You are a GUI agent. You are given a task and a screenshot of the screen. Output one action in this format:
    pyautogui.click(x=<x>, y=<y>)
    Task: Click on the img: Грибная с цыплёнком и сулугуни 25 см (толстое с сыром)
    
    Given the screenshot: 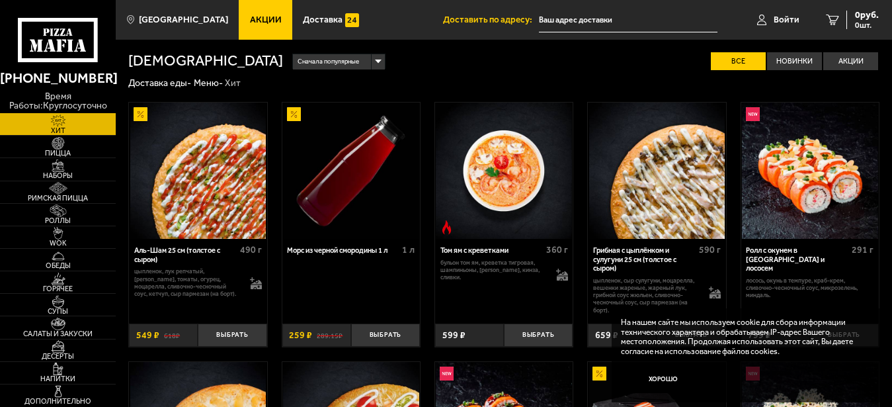 What is the action you would take?
    pyautogui.click(x=657, y=171)
    